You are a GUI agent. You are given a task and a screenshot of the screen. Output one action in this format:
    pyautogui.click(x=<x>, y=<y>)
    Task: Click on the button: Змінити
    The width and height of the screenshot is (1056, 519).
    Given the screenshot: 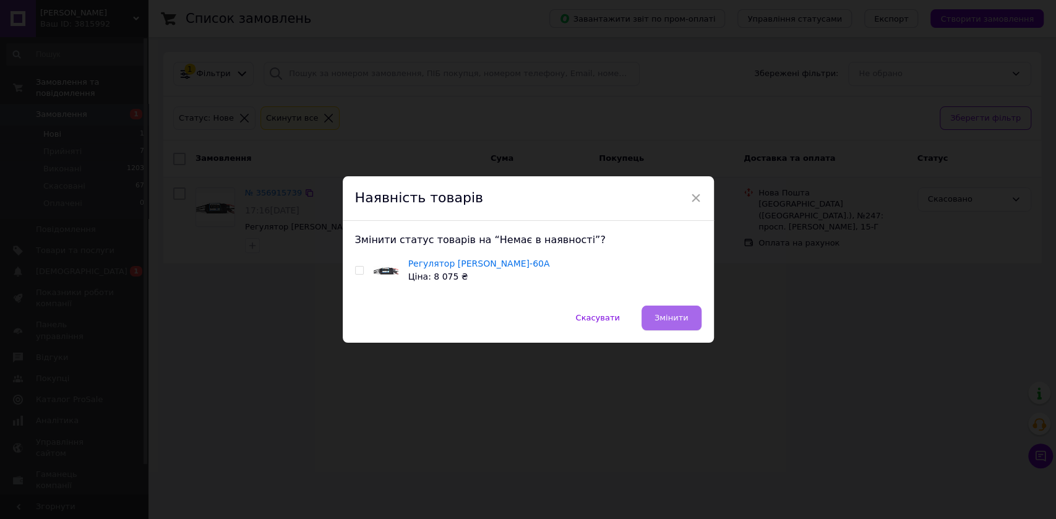 What is the action you would take?
    pyautogui.click(x=671, y=318)
    